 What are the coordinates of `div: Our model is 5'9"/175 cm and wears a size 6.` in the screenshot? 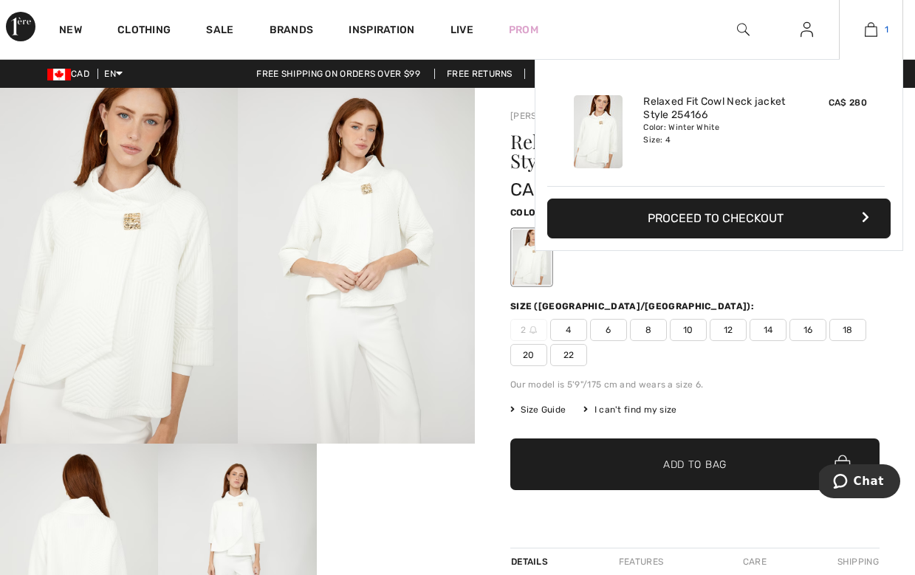 It's located at (695, 385).